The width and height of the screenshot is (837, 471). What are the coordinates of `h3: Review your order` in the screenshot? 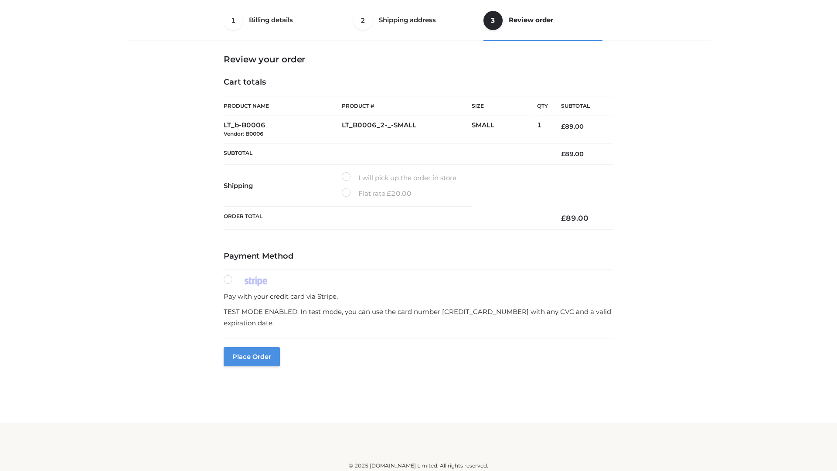 It's located at (419, 59).